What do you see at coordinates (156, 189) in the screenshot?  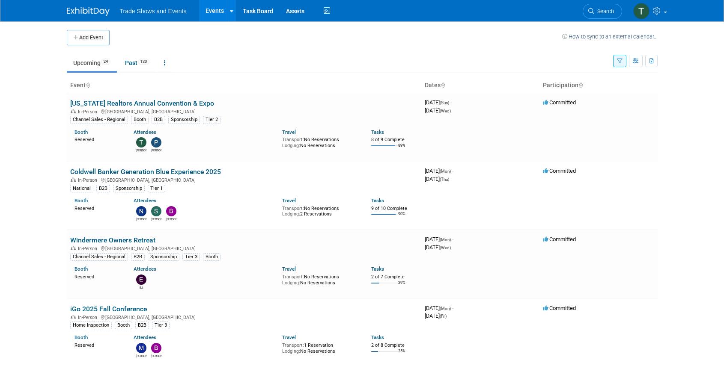 I see `div: Tier 1` at bounding box center [156, 189].